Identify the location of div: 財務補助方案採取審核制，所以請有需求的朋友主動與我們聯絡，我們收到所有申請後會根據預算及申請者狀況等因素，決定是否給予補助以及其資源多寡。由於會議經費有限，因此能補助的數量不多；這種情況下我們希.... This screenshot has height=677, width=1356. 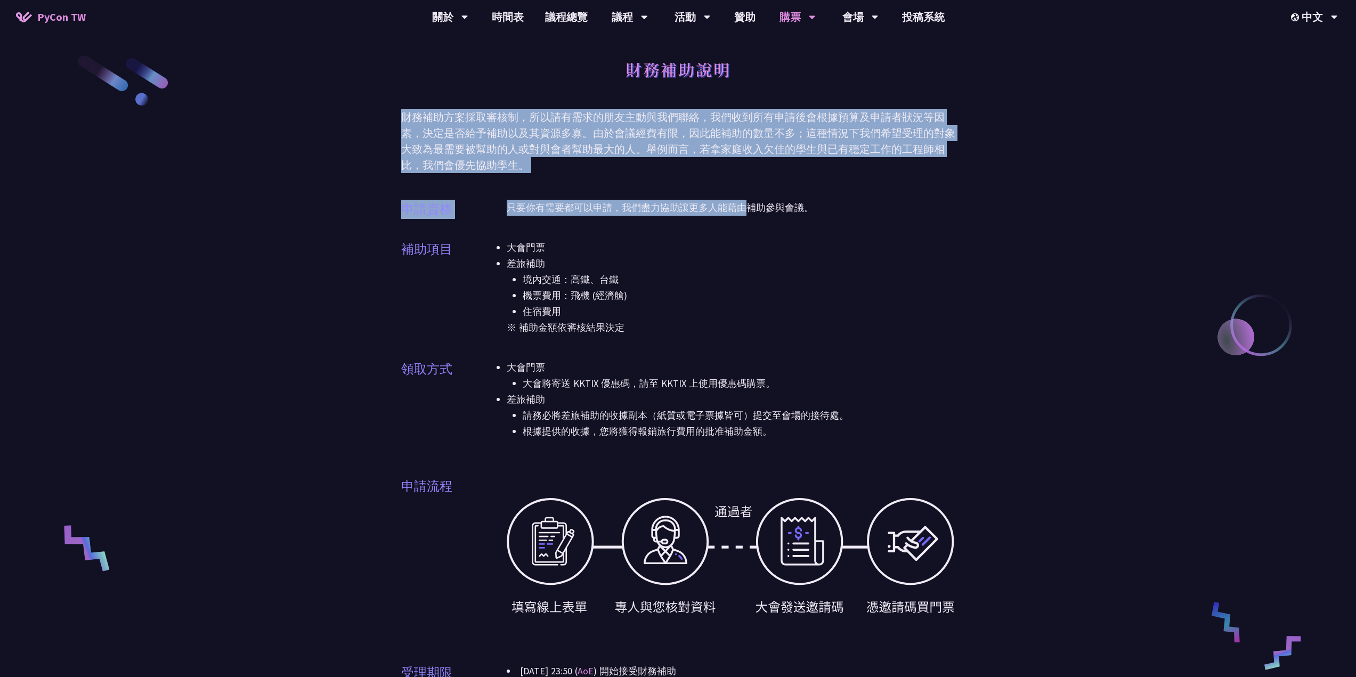
(678, 141).